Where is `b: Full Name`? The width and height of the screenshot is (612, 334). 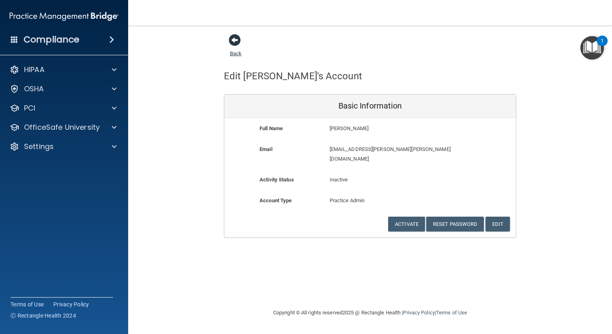
b: Full Name is located at coordinates (271, 128).